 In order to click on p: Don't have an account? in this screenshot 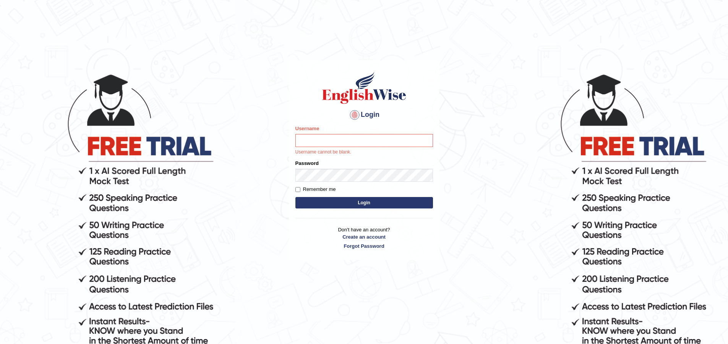, I will do `click(364, 238)`.